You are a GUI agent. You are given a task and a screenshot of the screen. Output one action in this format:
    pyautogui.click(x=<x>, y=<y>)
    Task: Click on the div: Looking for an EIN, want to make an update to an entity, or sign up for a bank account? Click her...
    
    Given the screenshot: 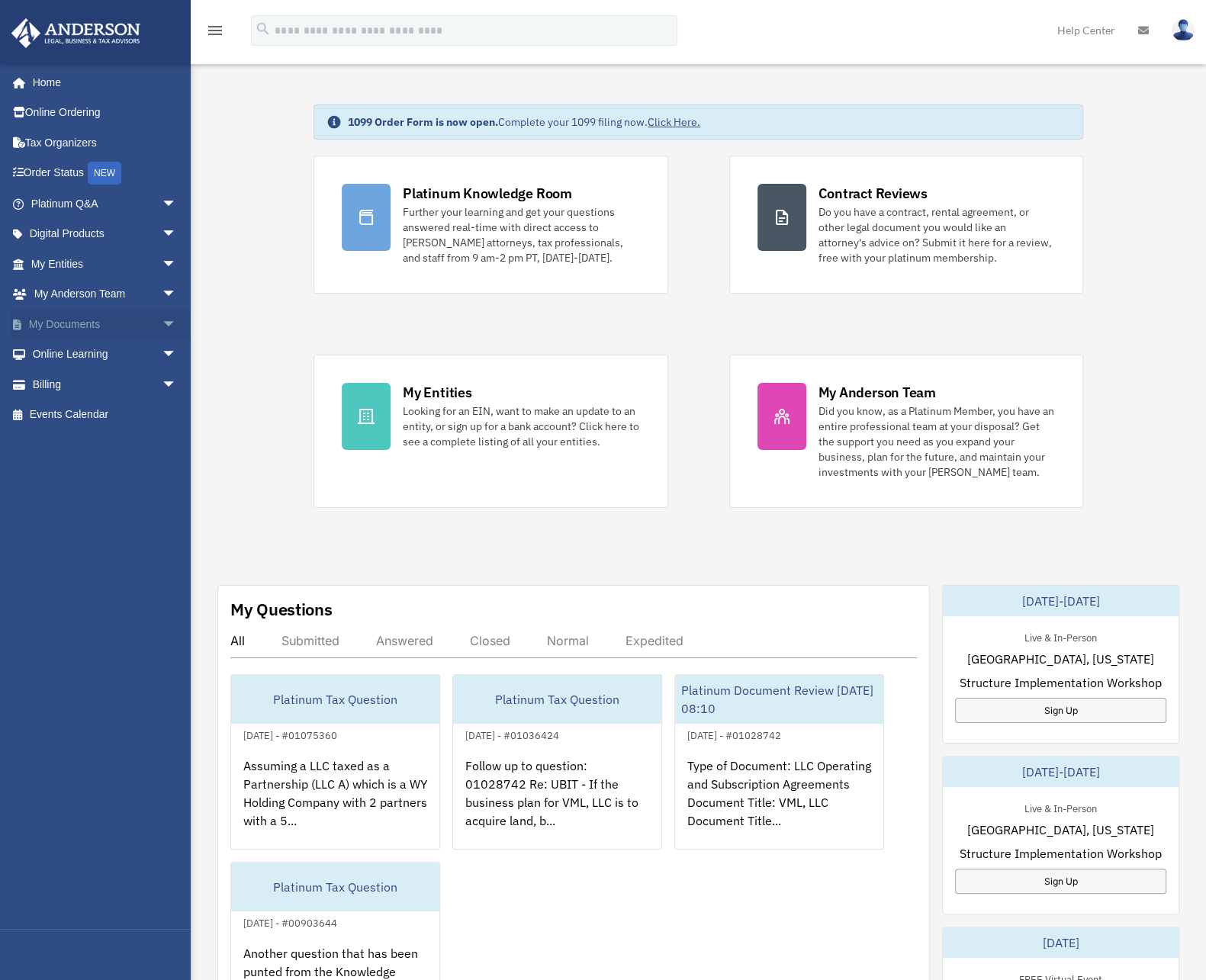 What is the action you would take?
    pyautogui.click(x=521, y=426)
    